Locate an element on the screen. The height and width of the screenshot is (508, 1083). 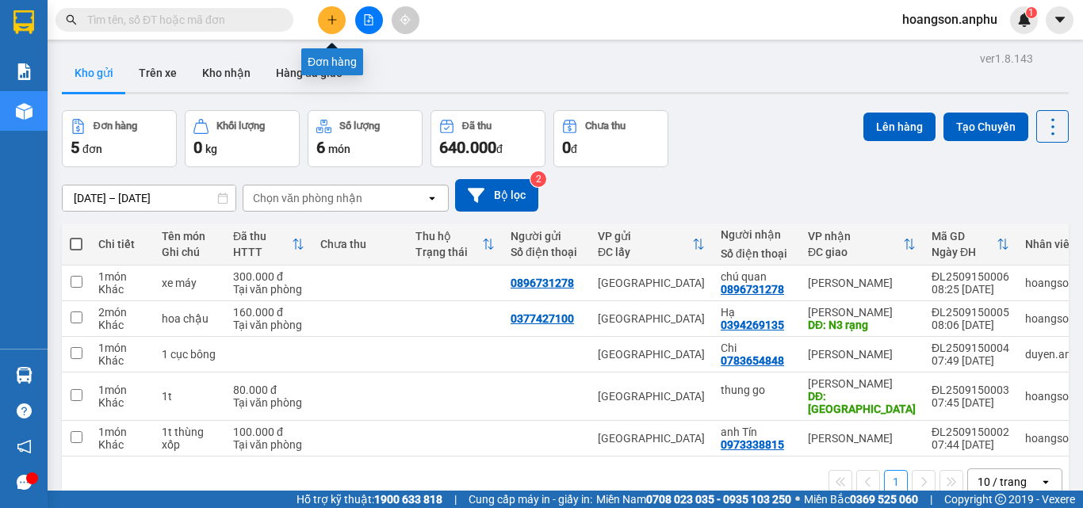
span: plus is located at coordinates (332, 20).